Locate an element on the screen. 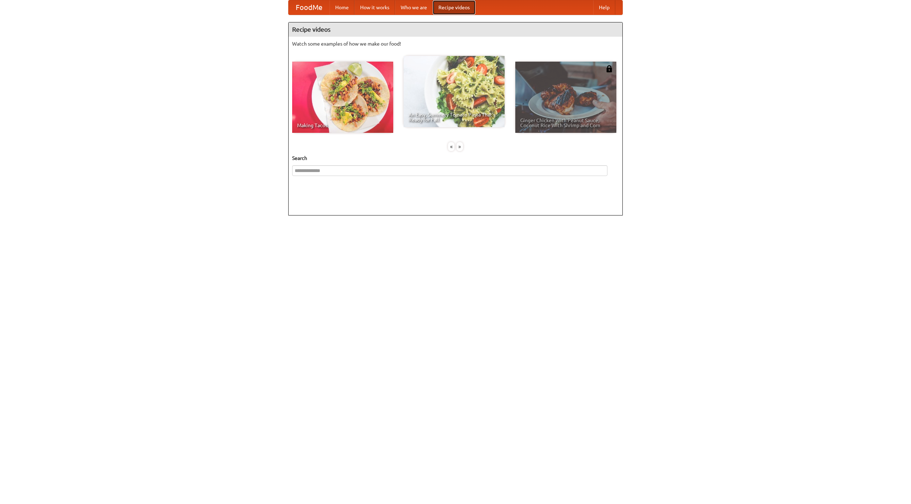 This screenshot has height=504, width=911. a: Help is located at coordinates (604, 7).